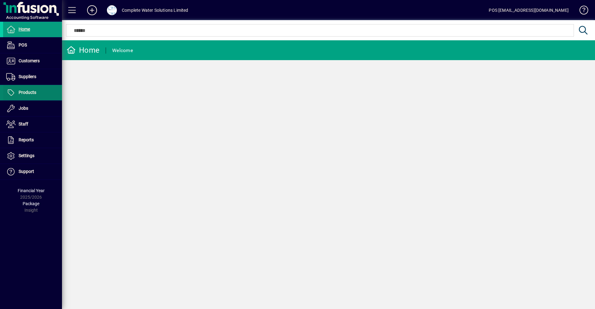  What do you see at coordinates (26, 172) in the screenshot?
I see `span: Support` at bounding box center [26, 172].